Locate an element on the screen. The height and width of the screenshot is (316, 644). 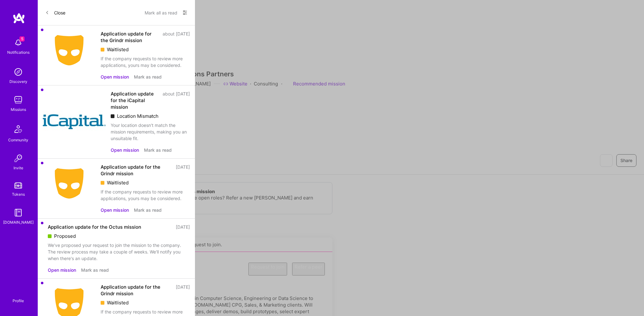
img: bell is located at coordinates (18, 43).